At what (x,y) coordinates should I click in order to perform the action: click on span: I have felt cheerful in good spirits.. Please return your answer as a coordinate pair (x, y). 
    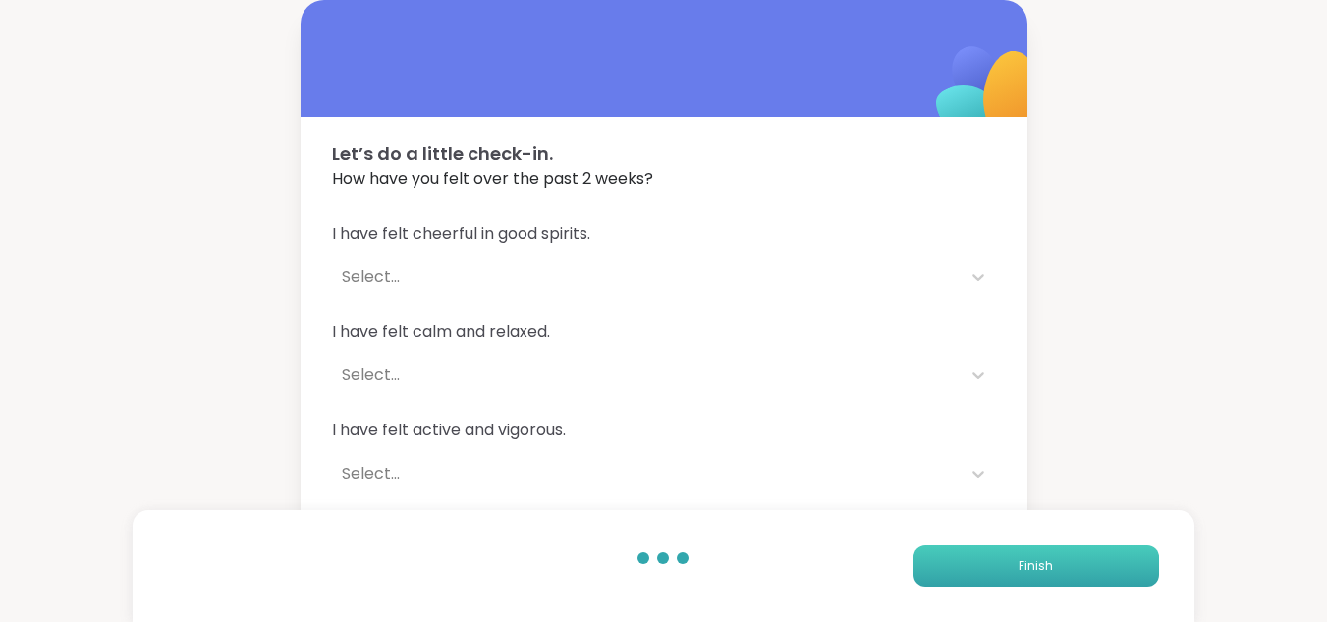
    Looking at the image, I should click on (664, 234).